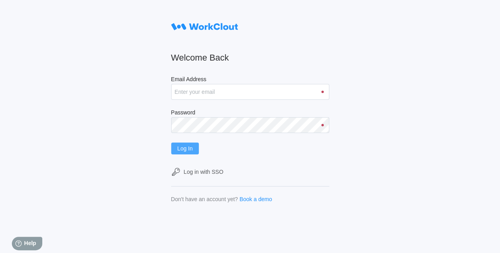 The image size is (500, 253). I want to click on span: Help, so click(21, 9).